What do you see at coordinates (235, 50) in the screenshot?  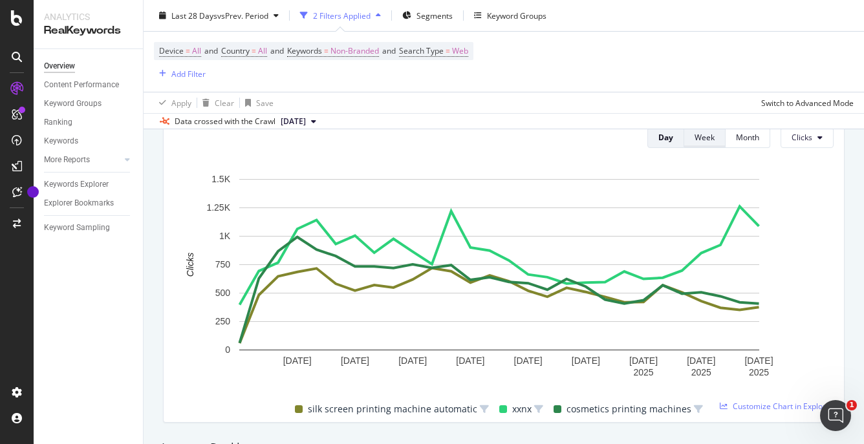 I see `span: Country` at bounding box center [235, 50].